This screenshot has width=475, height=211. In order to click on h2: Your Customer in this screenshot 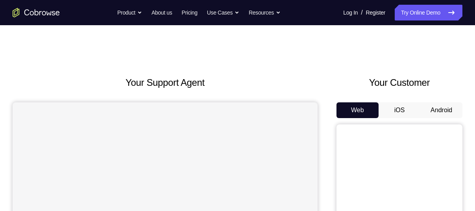, I will do `click(400, 83)`.